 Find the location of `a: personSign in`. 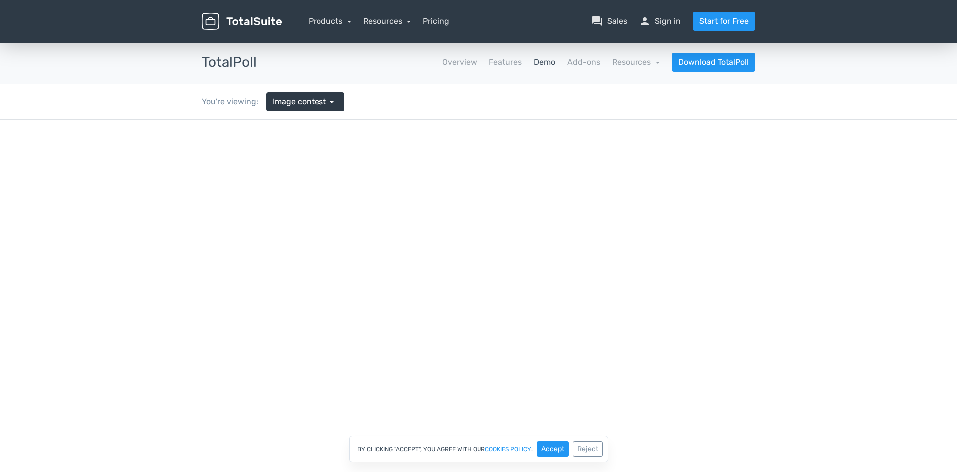

a: personSign in is located at coordinates (660, 21).